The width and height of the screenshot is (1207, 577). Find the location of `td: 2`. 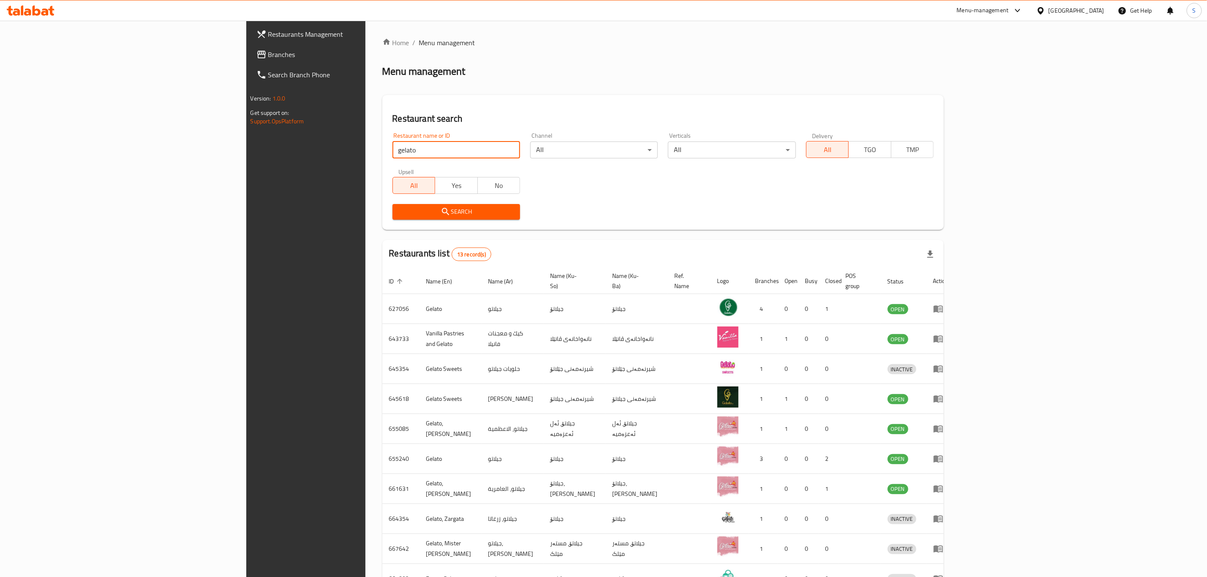

td: 2 is located at coordinates (829, 459).